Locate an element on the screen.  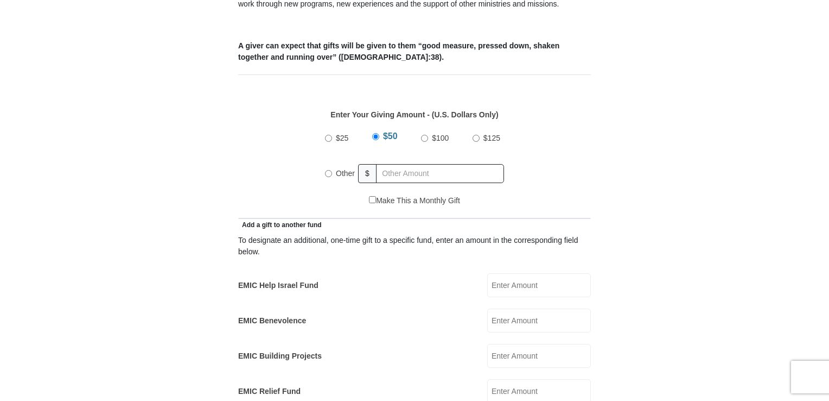
span: $100 is located at coordinates (440, 138).